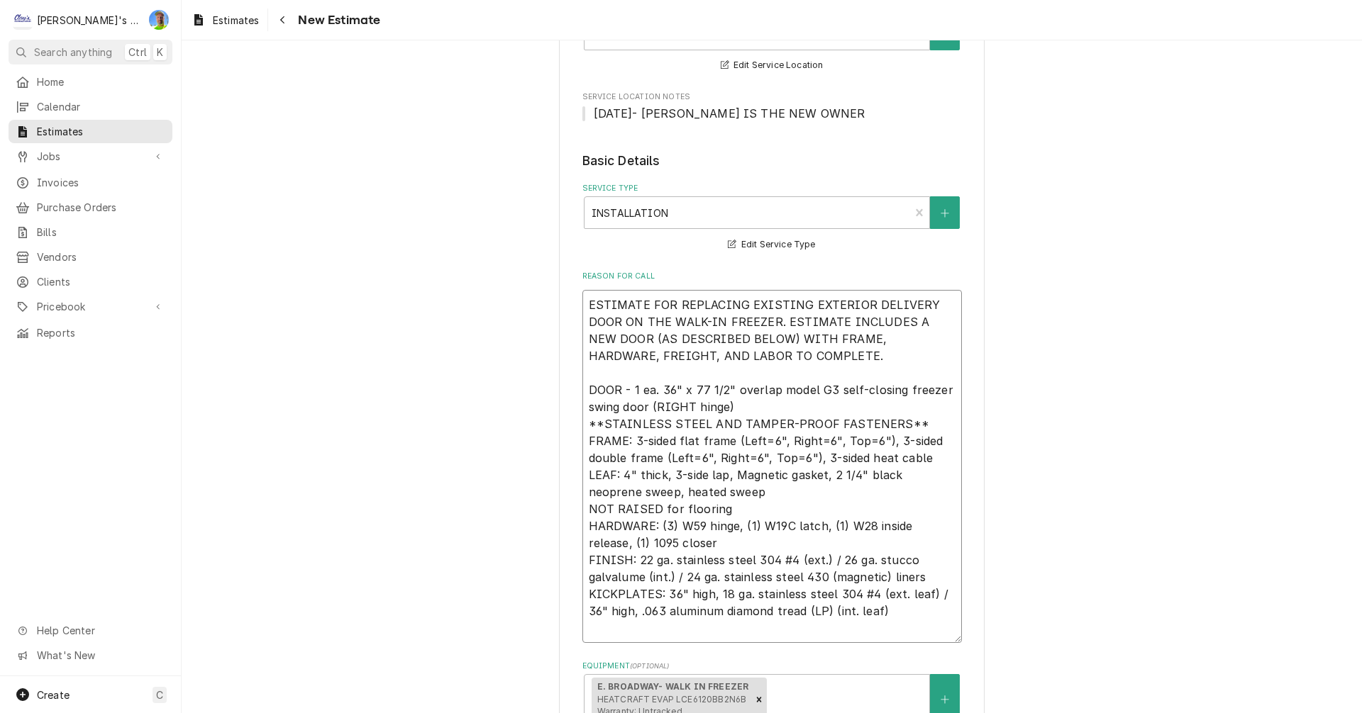 This screenshot has height=713, width=1362. What do you see at coordinates (771, 245) in the screenshot?
I see `button: Edit Service Type` at bounding box center [771, 245].